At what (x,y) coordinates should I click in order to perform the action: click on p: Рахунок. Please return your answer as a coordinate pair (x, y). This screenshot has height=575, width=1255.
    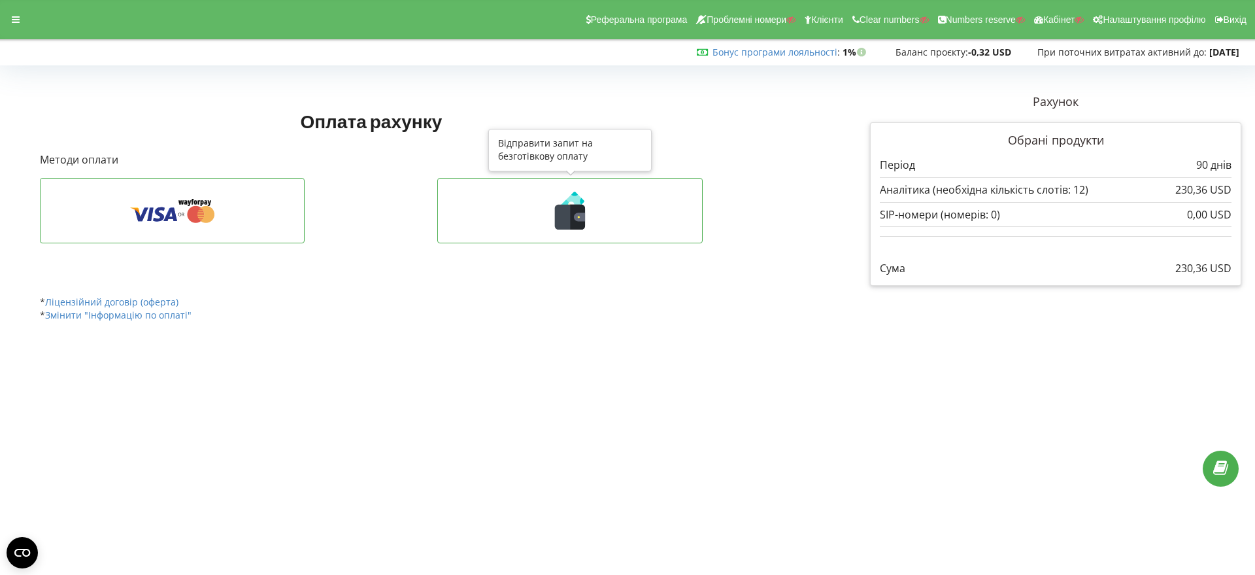
    Looking at the image, I should click on (1056, 102).